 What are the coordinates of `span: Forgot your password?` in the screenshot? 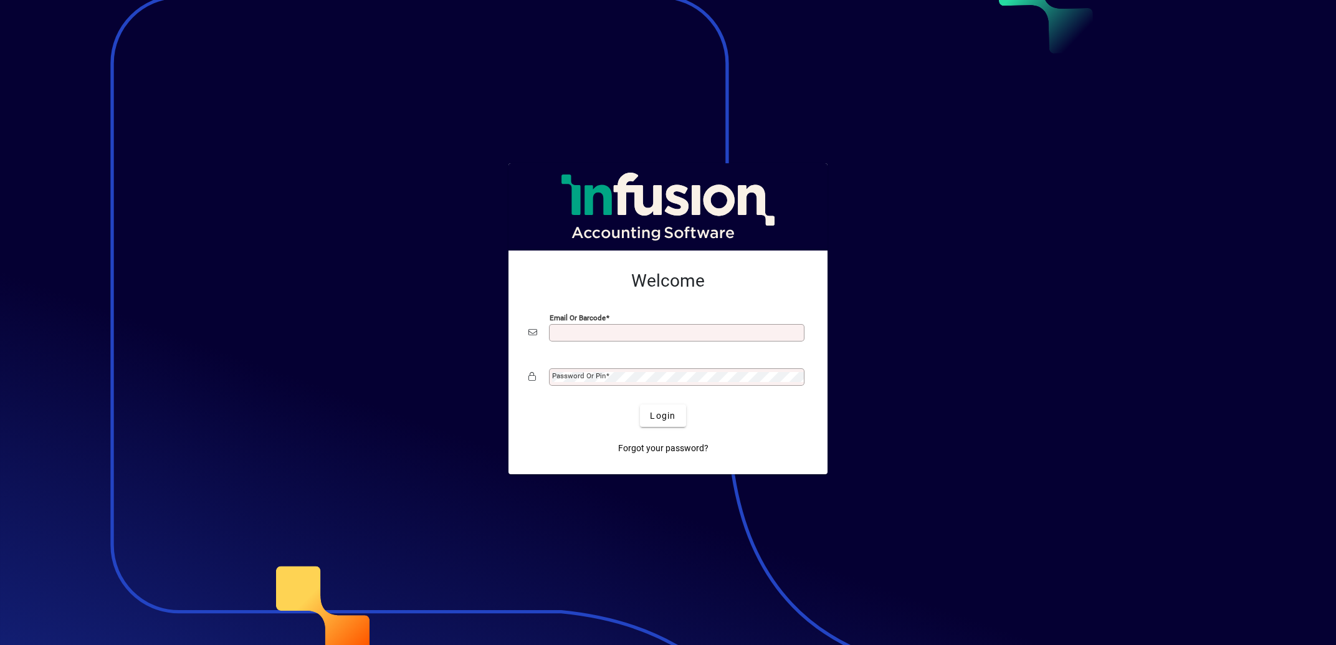 It's located at (663, 448).